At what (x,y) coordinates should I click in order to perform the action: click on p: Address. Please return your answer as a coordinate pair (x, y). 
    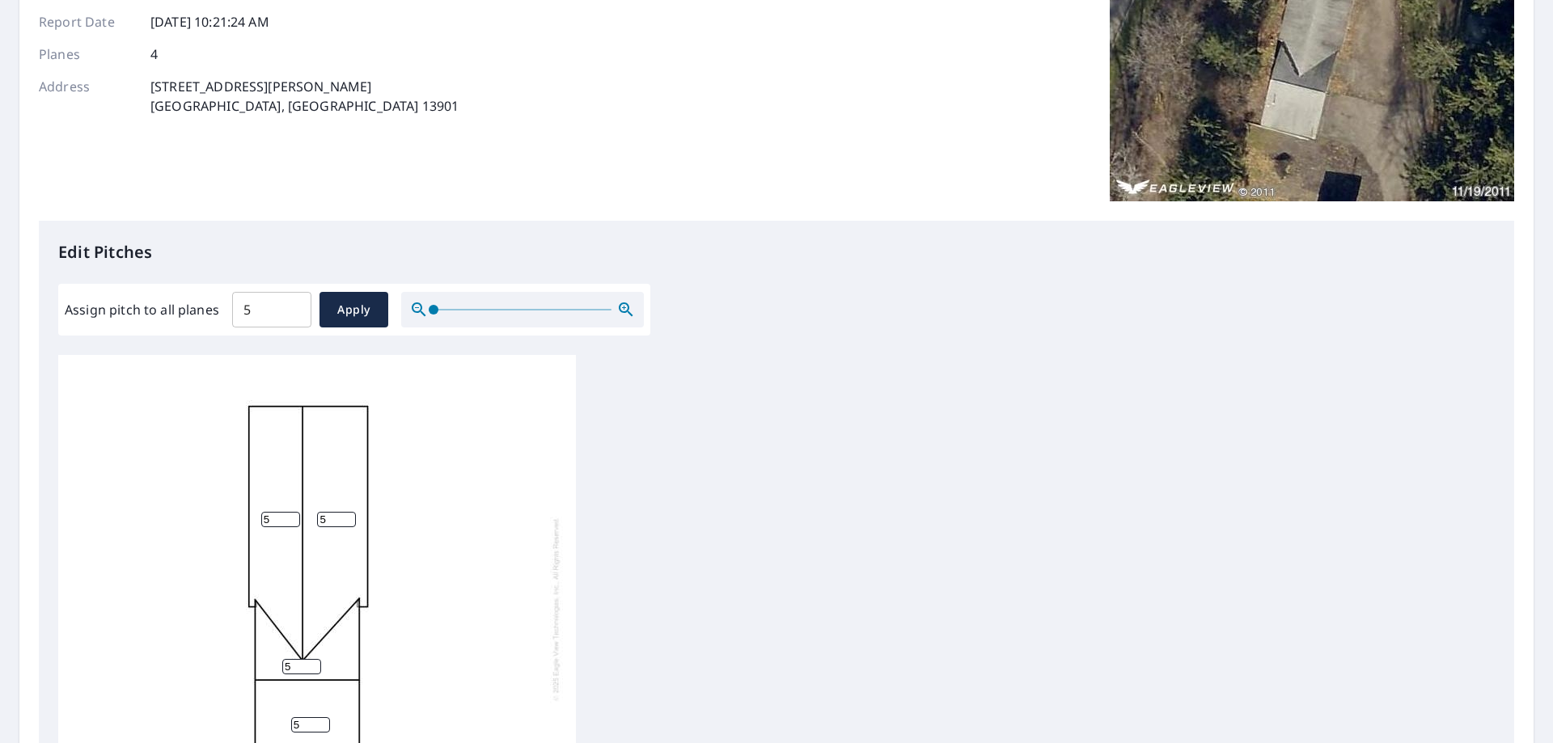
    Looking at the image, I should click on (87, 96).